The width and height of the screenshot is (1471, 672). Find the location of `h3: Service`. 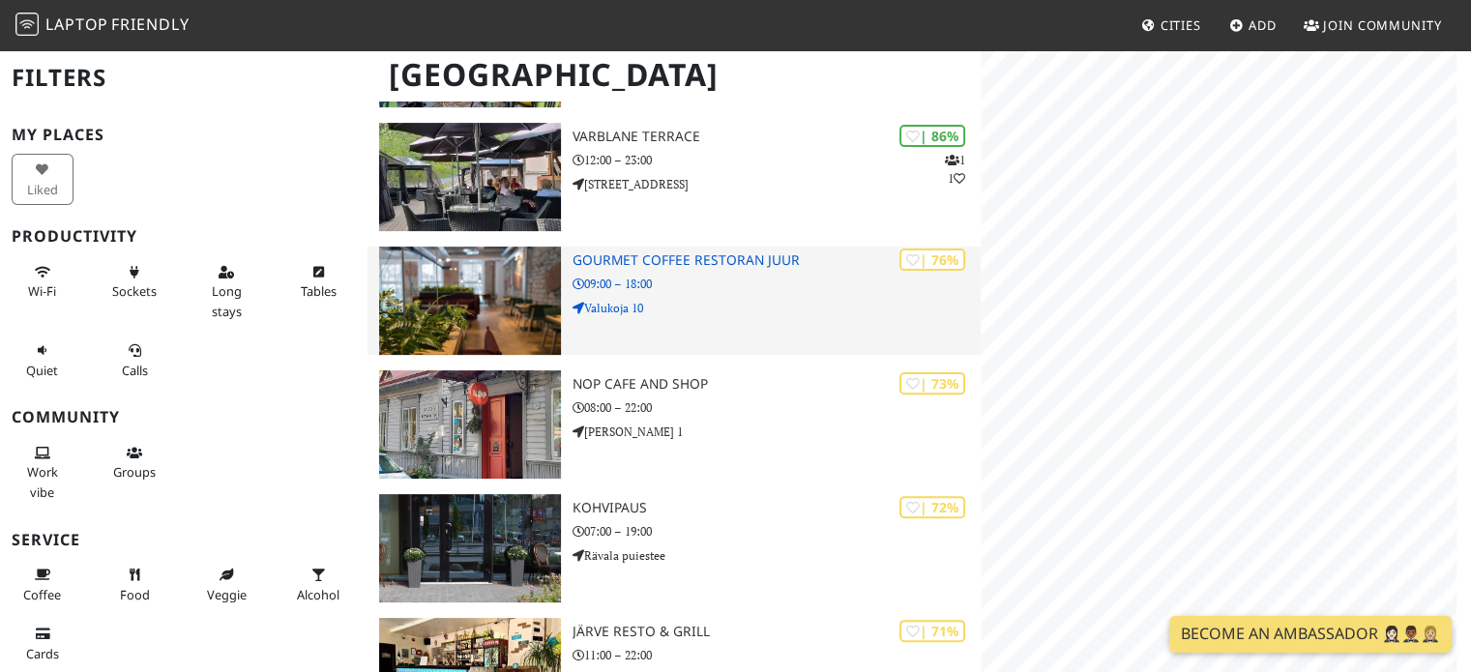

h3: Service is located at coordinates (184, 540).